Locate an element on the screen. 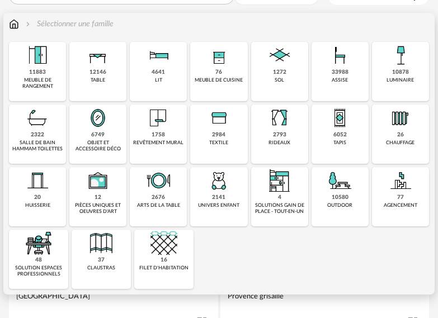 Image resolution: width=438 pixels, height=318 pixels. div: pièces uniques et oeuvres d'art is located at coordinates (98, 208).